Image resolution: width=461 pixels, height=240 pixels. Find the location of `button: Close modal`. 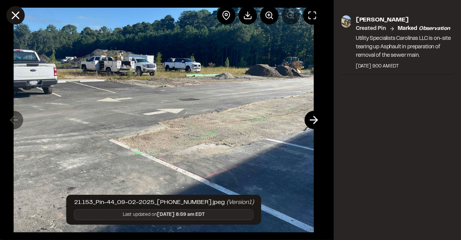

button: Close modal is located at coordinates (15, 15).